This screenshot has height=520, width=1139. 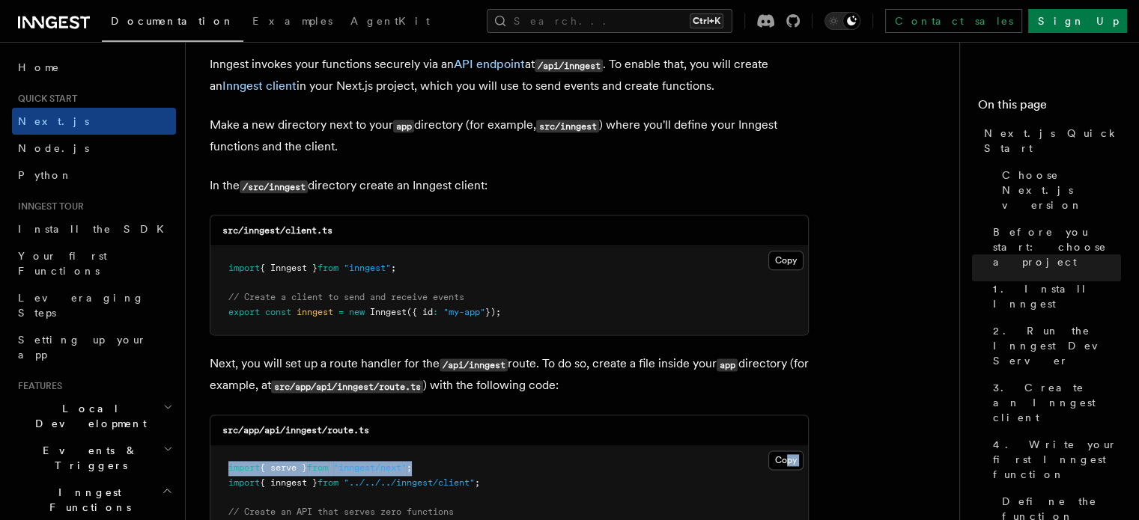 What do you see at coordinates (94, 67) in the screenshot?
I see `a: Home` at bounding box center [94, 67].